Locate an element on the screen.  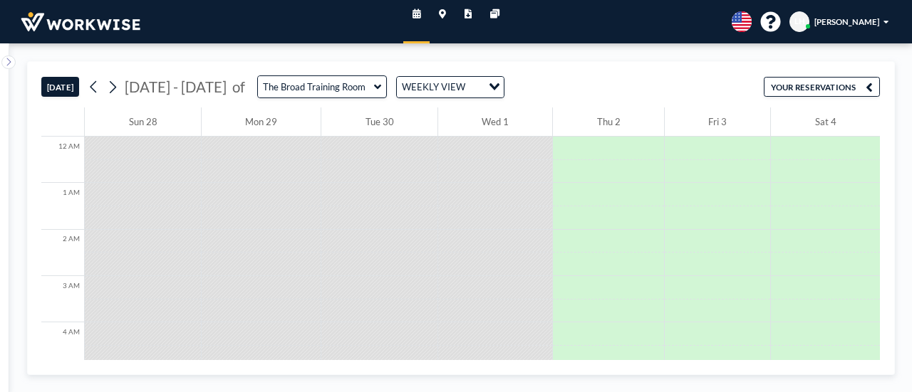
div: Sun 28 is located at coordinates (142, 122).